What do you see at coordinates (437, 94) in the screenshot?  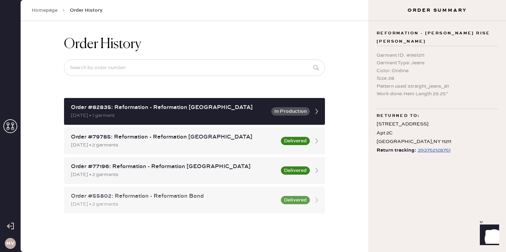 I see `div: Work done : Hem Length 29.25”` at bounding box center [437, 94].